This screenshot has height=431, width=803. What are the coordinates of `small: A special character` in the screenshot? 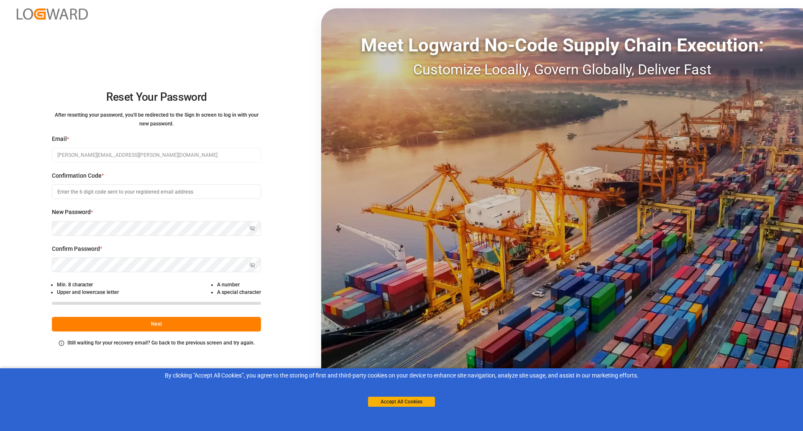 It's located at (239, 292).